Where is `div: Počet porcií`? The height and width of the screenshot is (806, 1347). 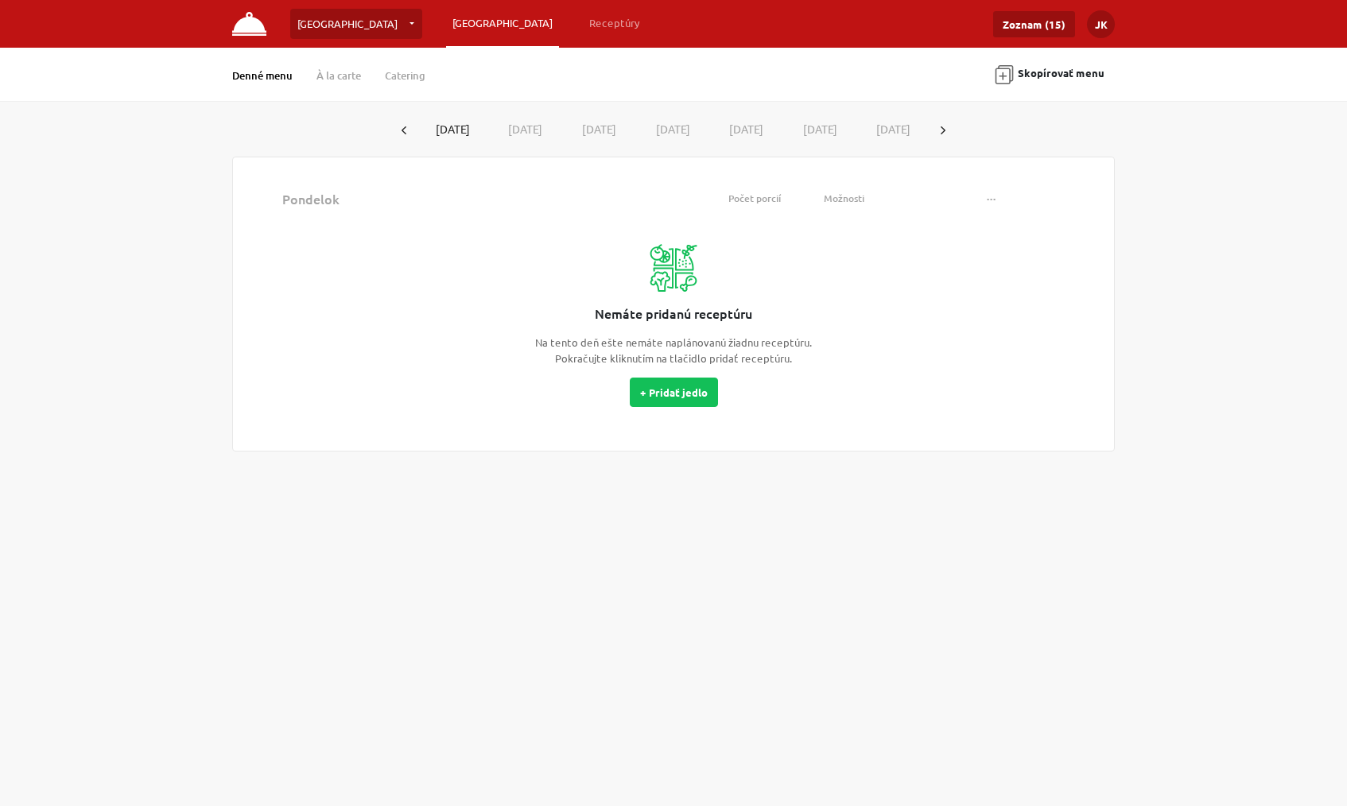
div: Počet porcií is located at coordinates (755, 199).